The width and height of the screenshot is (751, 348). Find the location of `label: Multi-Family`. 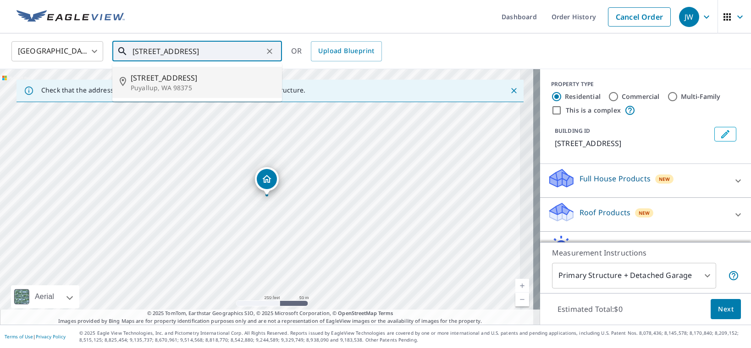

label: Multi-Family is located at coordinates (700, 97).